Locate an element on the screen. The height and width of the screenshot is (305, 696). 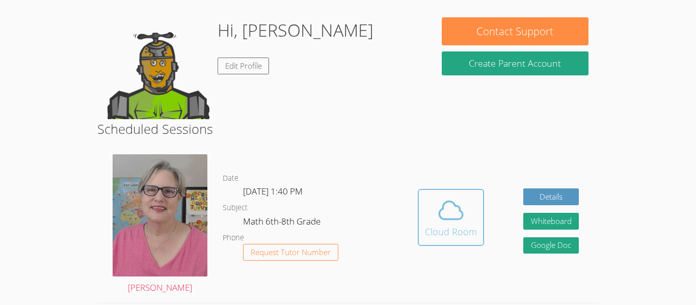
div: Cloud Room is located at coordinates (451, 232).